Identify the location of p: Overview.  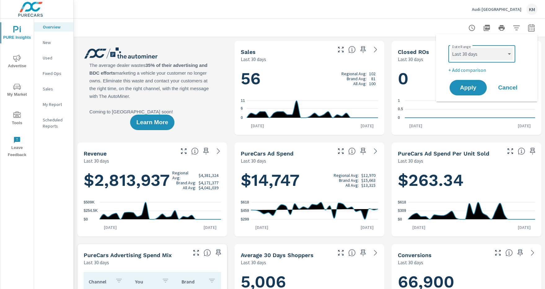
(55, 27).